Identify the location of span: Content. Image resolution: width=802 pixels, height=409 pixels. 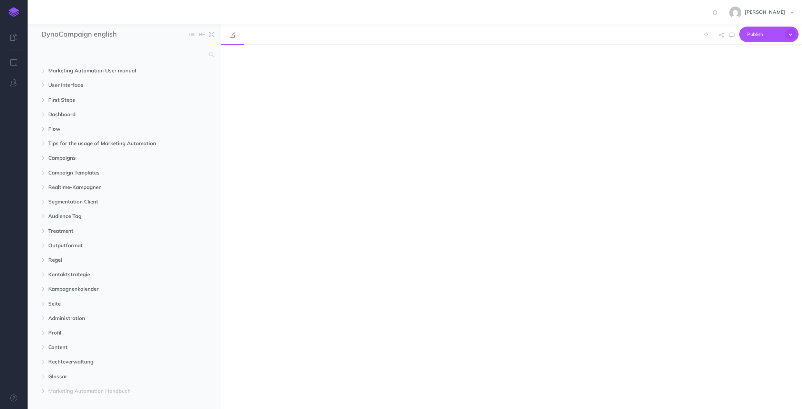
(110, 347).